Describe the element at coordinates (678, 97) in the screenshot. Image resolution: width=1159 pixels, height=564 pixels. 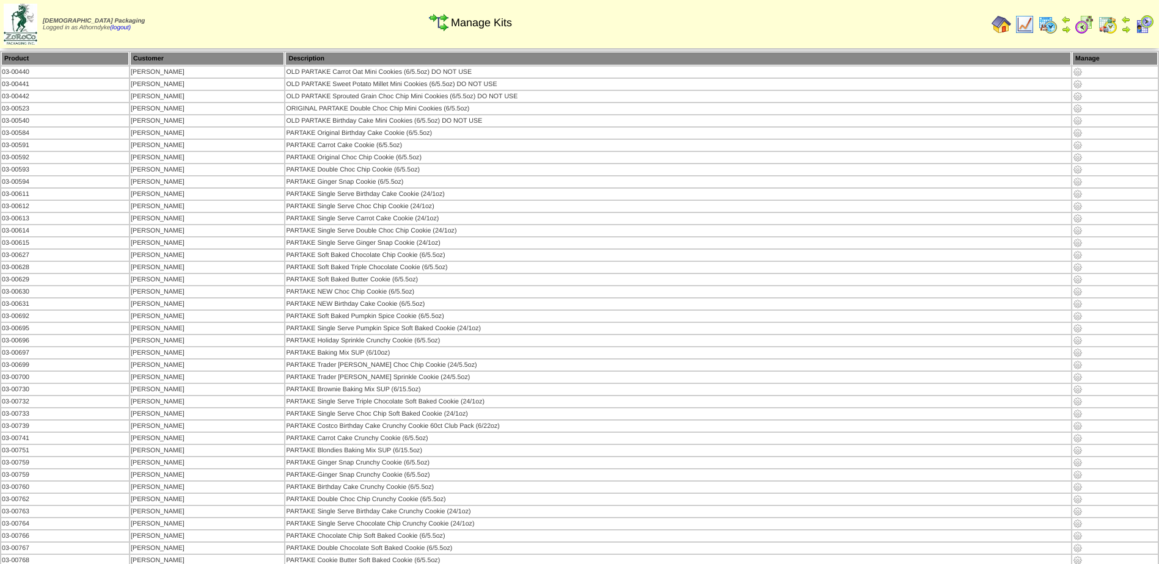
I see `td: OLD PARTAKE Sprouted Grain Choc Chip Mini Cookies (6/5.5oz) DO NOT USE` at that location.